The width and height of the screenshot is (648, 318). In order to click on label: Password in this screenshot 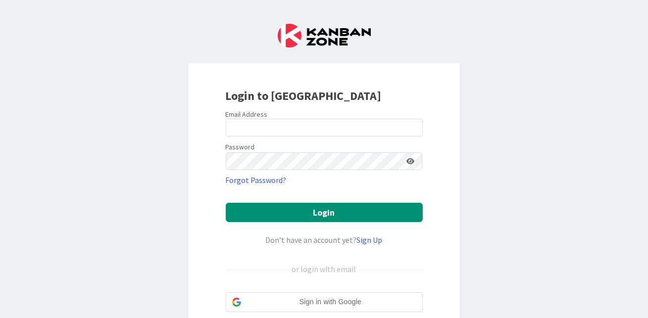, I will do `click(240, 147)`.